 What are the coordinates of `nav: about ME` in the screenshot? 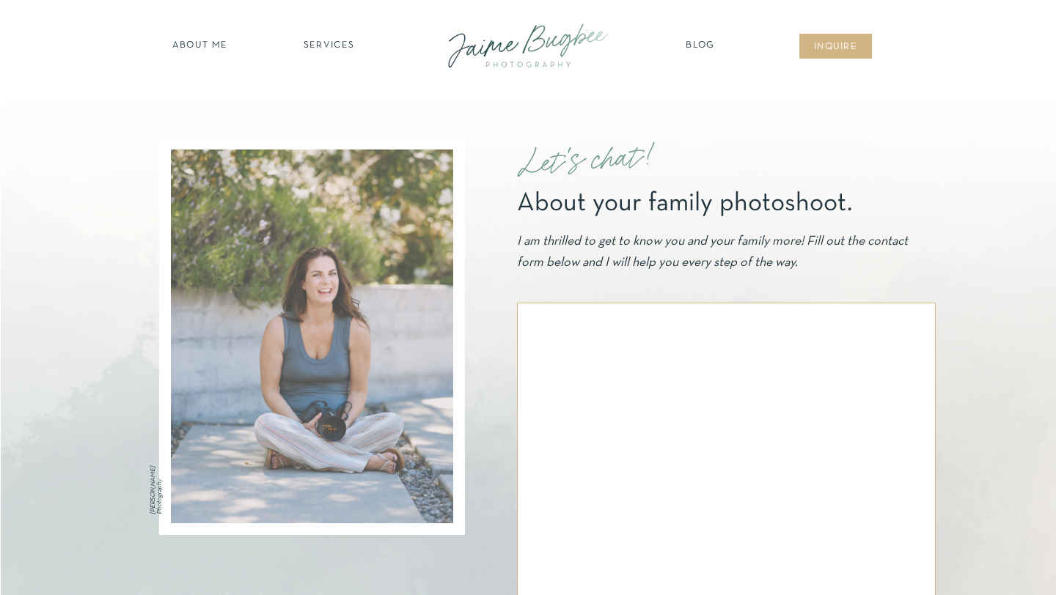 It's located at (199, 46).